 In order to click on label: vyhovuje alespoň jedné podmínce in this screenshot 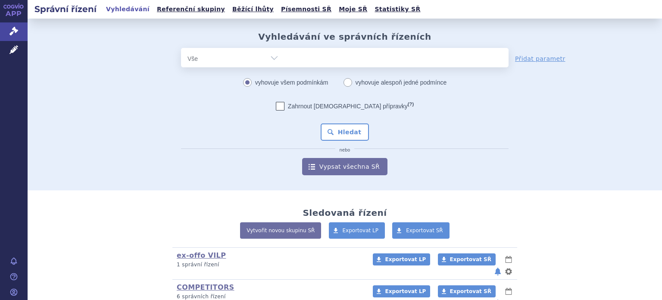, I will do `click(395, 82)`.